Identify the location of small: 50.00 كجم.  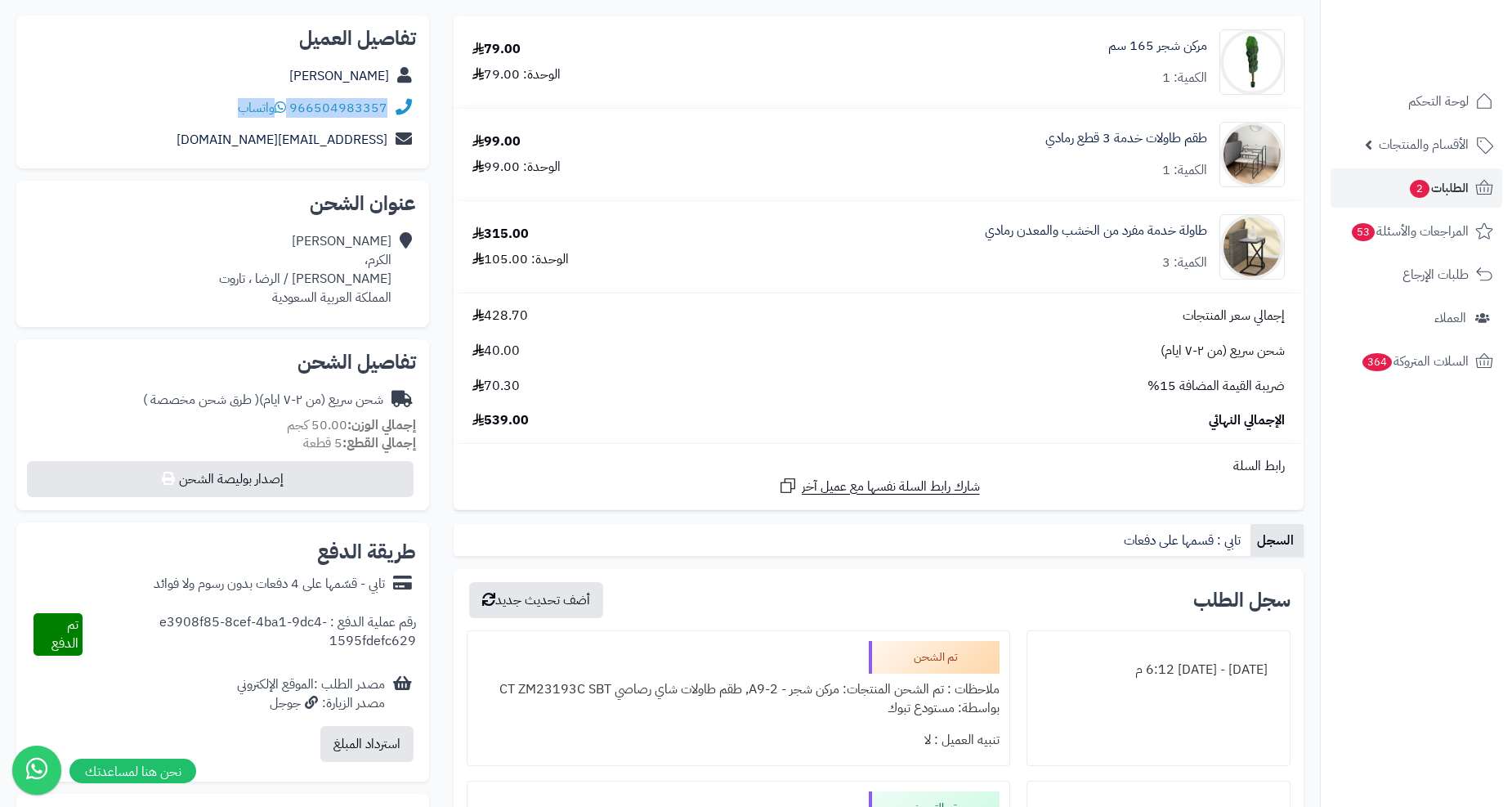
(352, 425).